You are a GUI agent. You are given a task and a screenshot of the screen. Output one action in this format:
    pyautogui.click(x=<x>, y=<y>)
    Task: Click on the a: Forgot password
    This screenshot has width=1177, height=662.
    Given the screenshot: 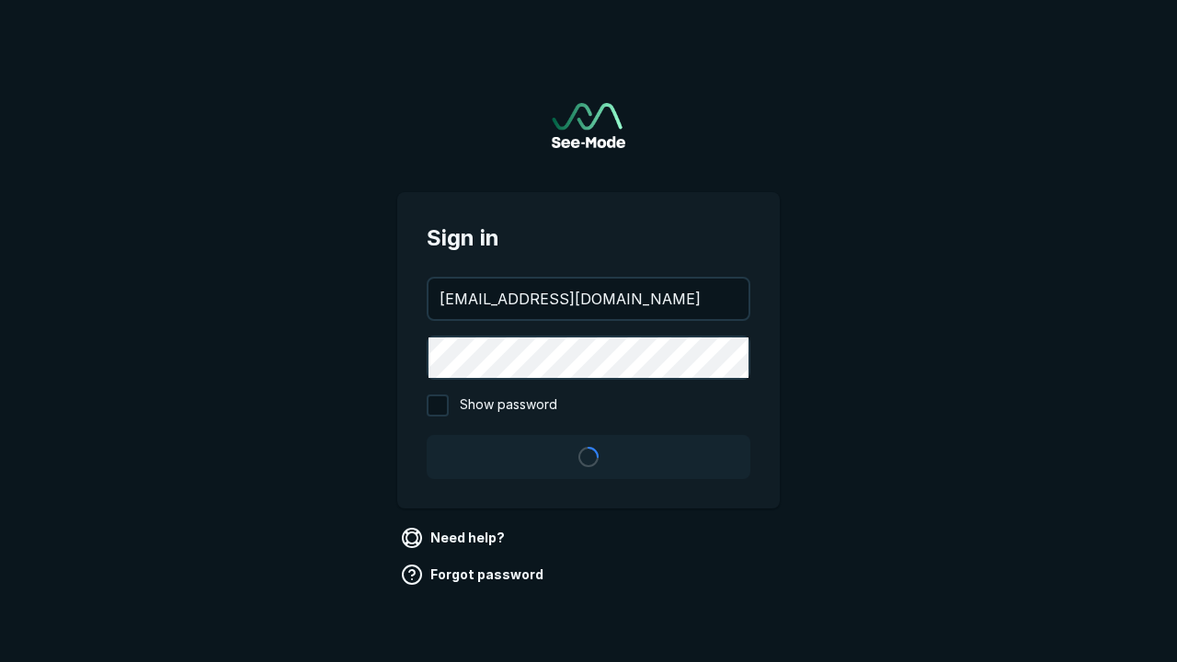 What is the action you would take?
    pyautogui.click(x=473, y=575)
    